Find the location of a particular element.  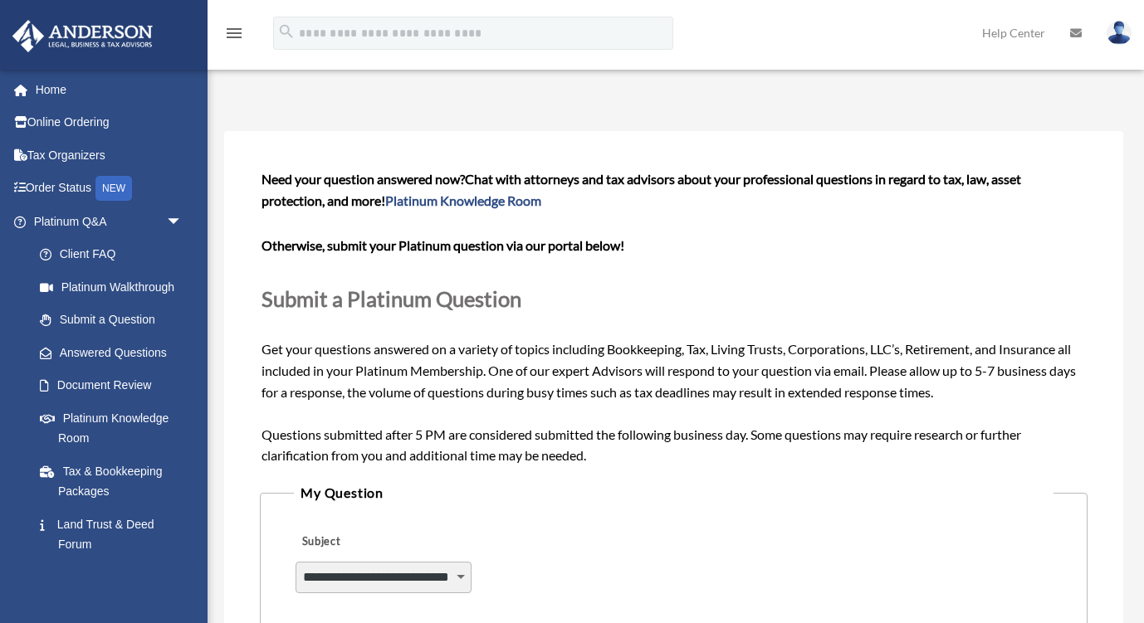

a: Tax Organizers is located at coordinates (110, 155).